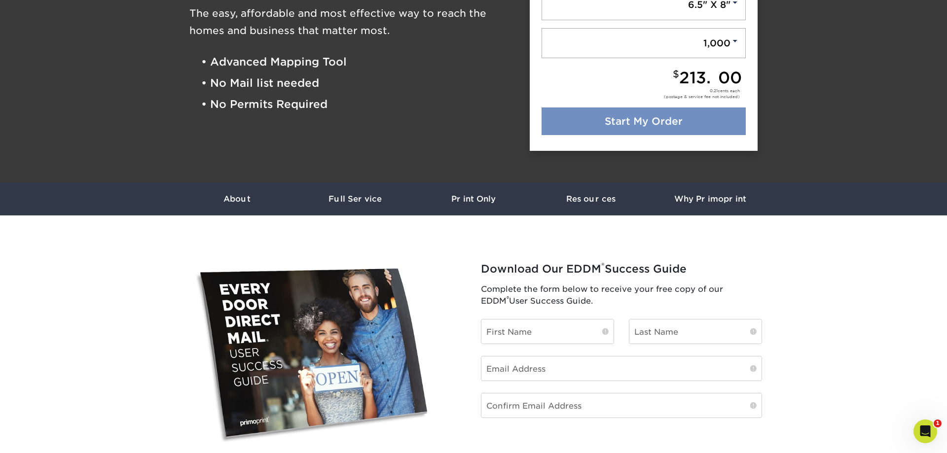  I want to click on li: • Advanced Mapping Tool, so click(358, 62).